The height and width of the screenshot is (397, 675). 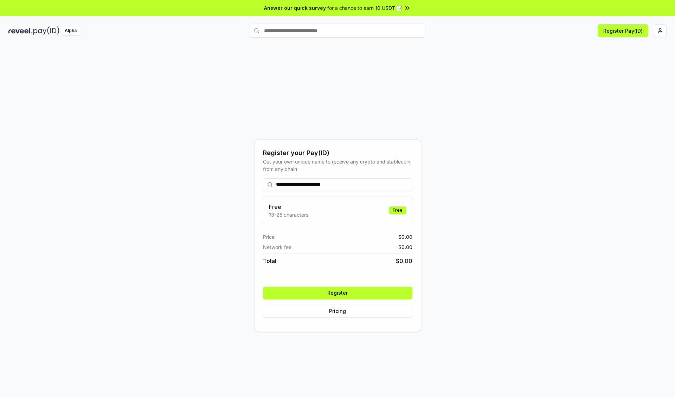 What do you see at coordinates (397, 210) in the screenshot?
I see `div: Free` at bounding box center [397, 210].